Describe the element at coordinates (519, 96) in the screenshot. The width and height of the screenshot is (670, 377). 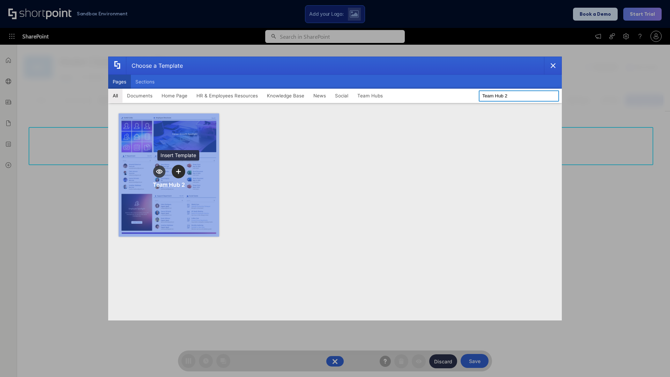
I see `input: Search` at that location.